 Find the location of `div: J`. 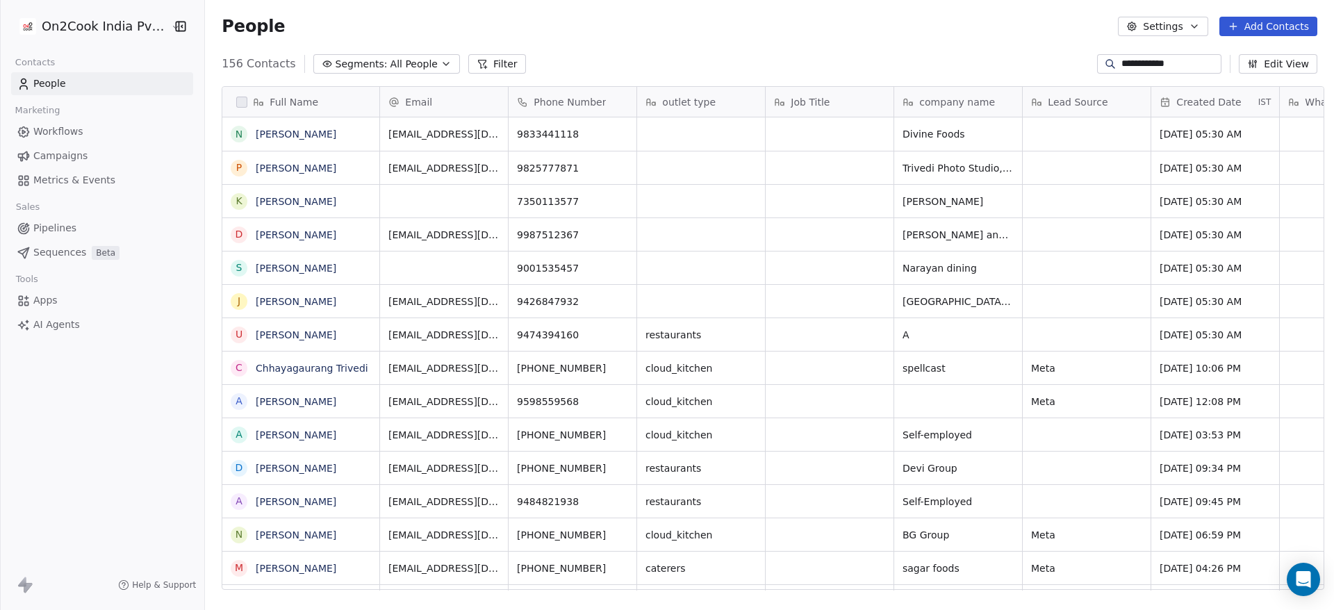

div: J is located at coordinates (239, 301).